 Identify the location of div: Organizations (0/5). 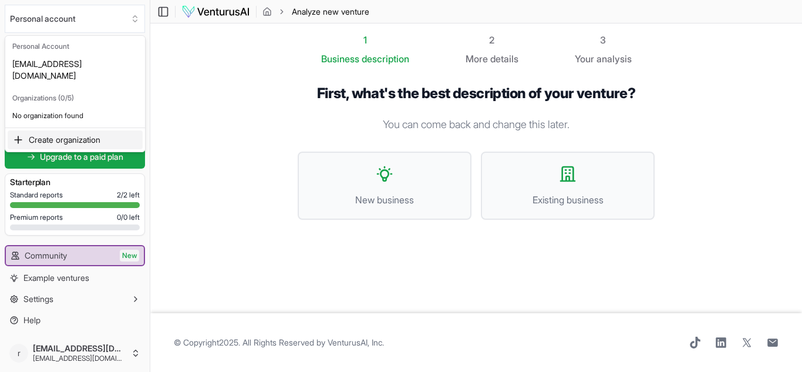
(75, 98).